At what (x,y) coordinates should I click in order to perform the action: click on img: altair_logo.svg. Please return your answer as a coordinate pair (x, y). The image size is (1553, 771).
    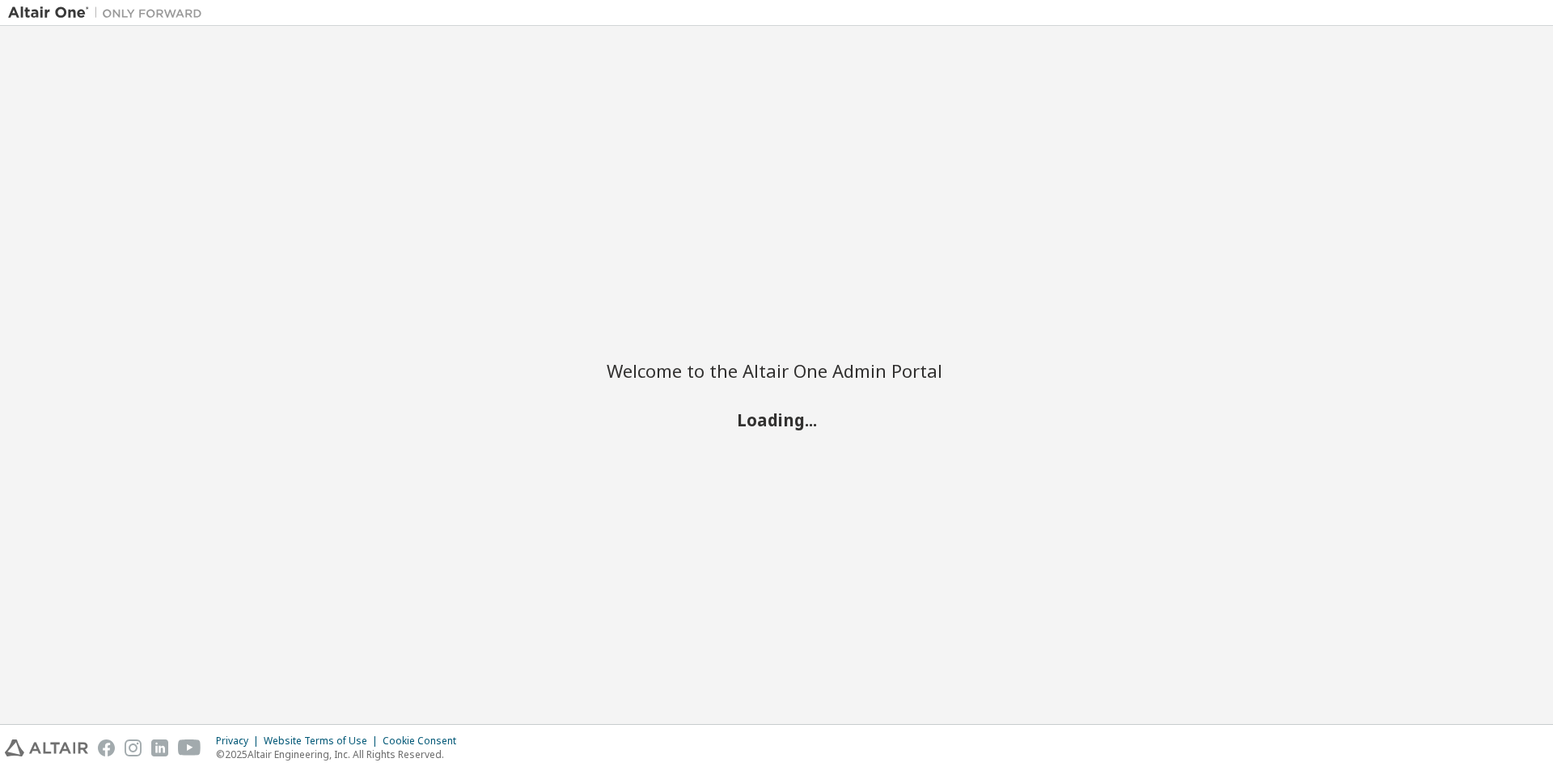
    Looking at the image, I should click on (46, 747).